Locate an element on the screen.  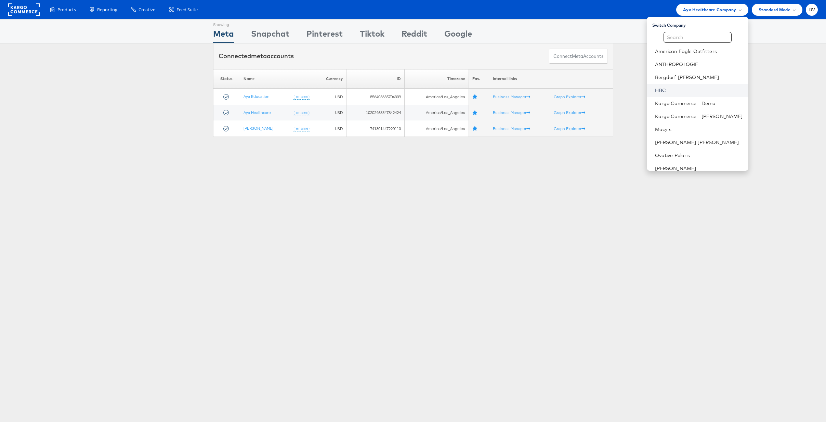
td: 741301447220110 is located at coordinates (376, 128).